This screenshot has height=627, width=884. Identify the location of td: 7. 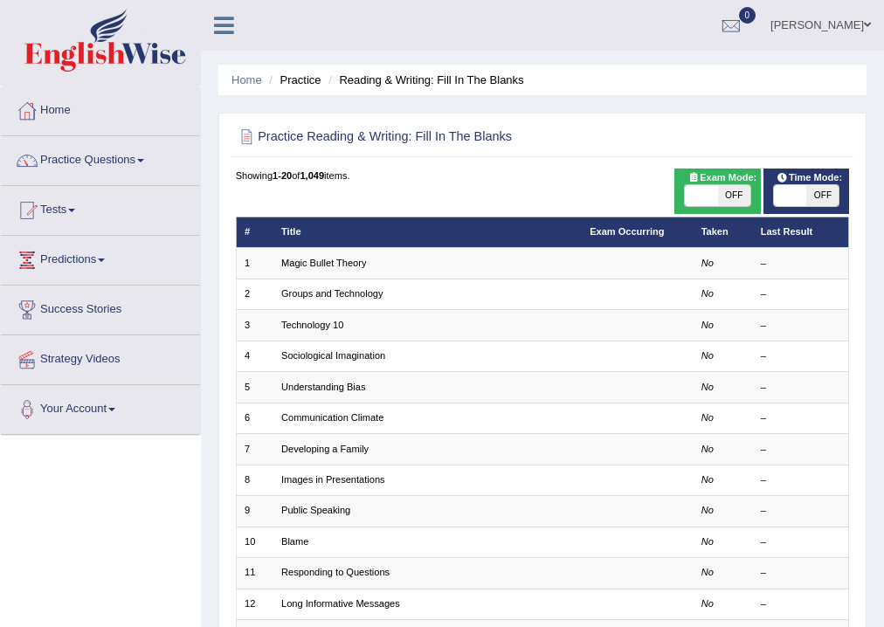
(254, 449).